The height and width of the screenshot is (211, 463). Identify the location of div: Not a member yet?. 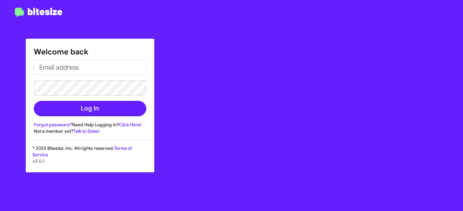
(90, 131).